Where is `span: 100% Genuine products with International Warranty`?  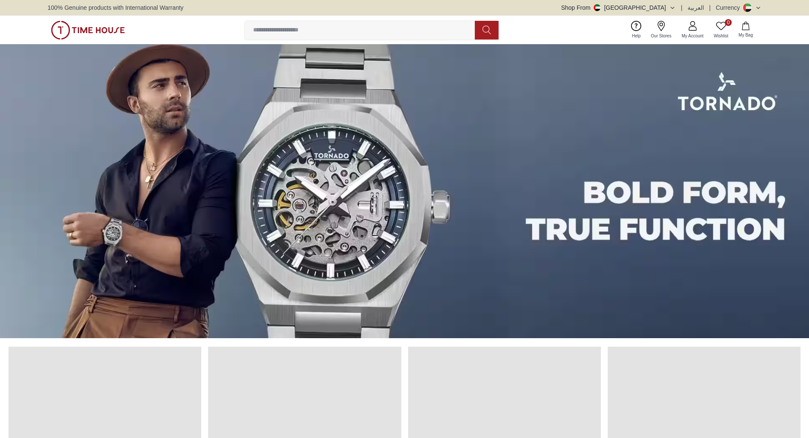 span: 100% Genuine products with International Warranty is located at coordinates (116, 8).